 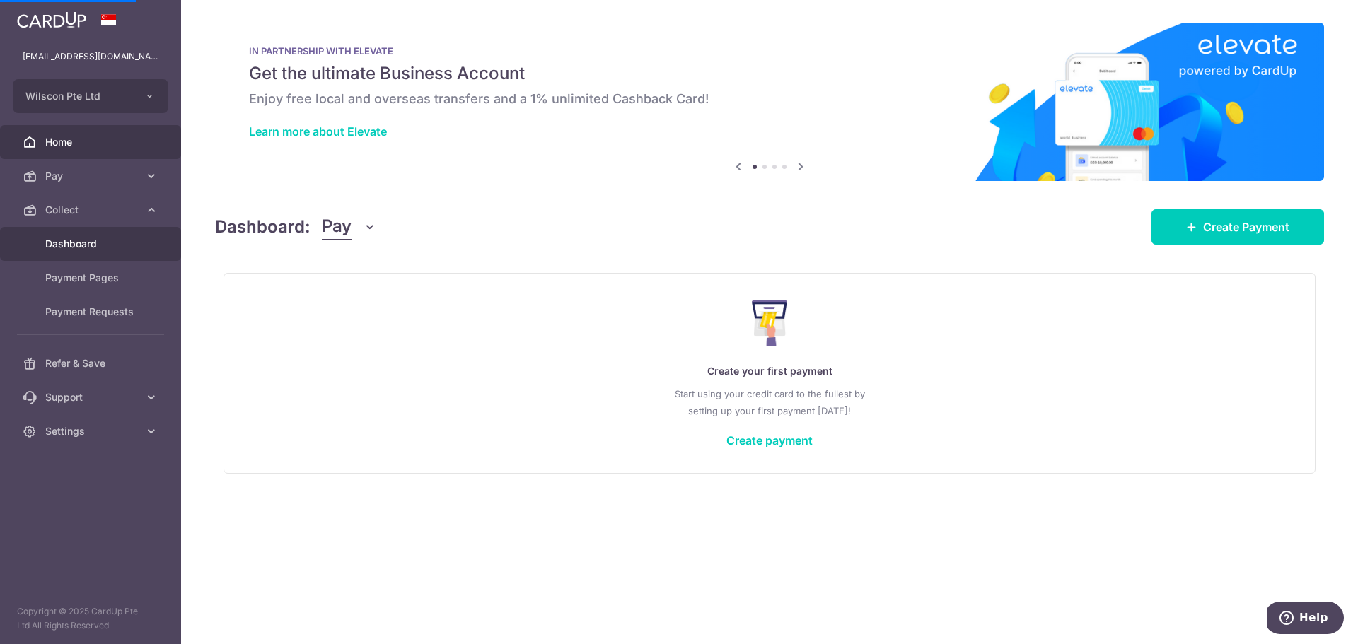 What do you see at coordinates (262, 227) in the screenshot?
I see `h4: Dashboard:` at bounding box center [262, 227].